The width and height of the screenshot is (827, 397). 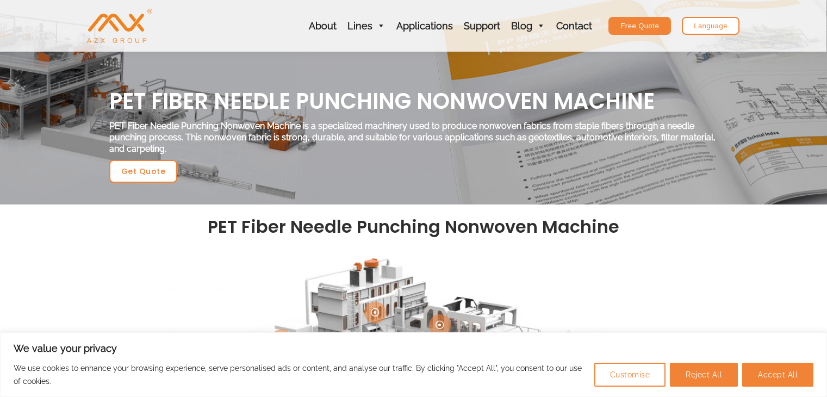 I want to click on a: AZX Nonwoven Machine, so click(x=120, y=25).